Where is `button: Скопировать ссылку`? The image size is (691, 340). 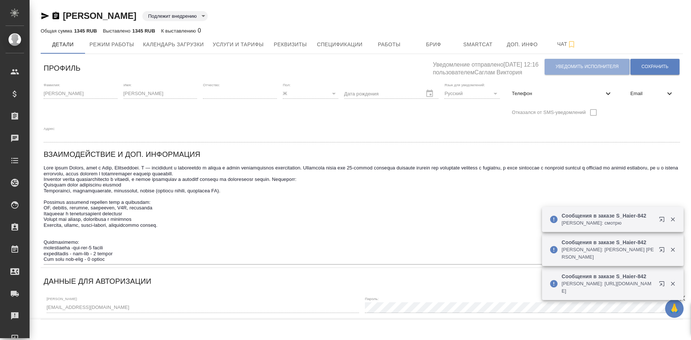 button: Скопировать ссылку is located at coordinates (56, 16).